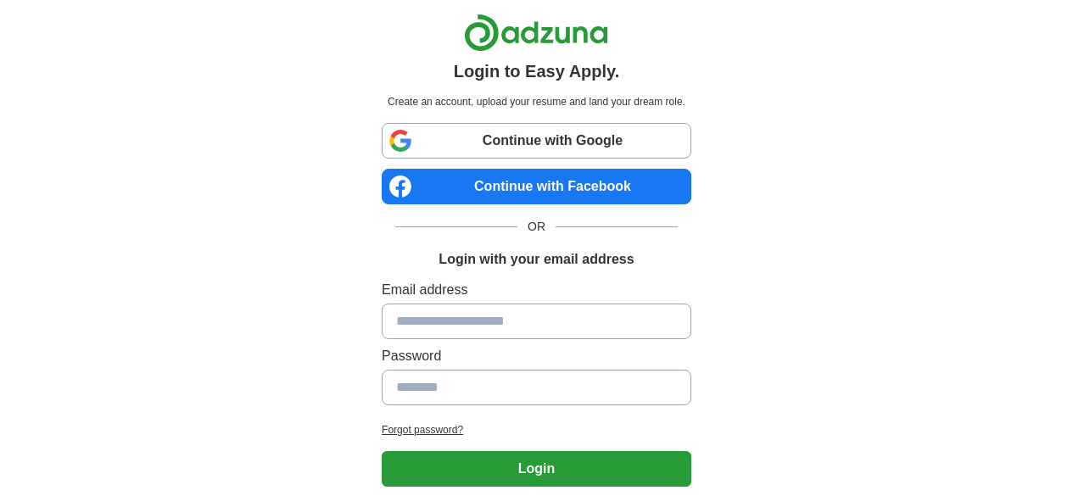  Describe the element at coordinates (536, 226) in the screenshot. I see `span: OR` at that location.